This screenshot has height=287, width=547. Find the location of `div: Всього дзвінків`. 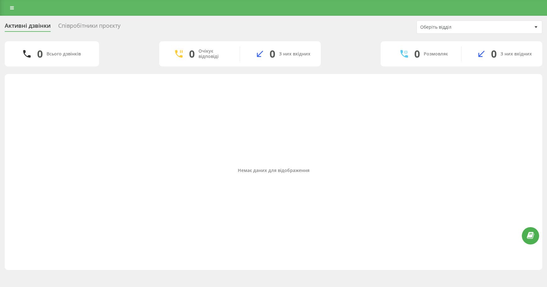

div: Всього дзвінків is located at coordinates (64, 54).